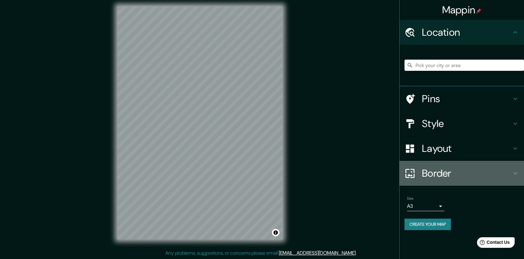 The width and height of the screenshot is (524, 259). Describe the element at coordinates (466, 99) in the screenshot. I see `h4: Pins` at that location.